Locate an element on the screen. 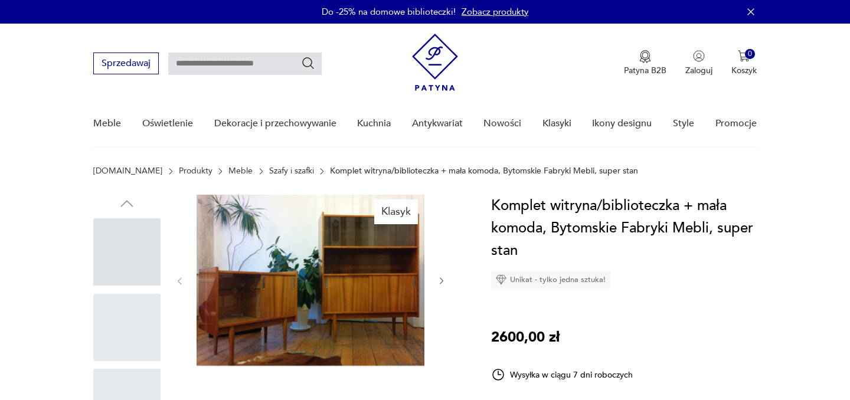 The height and width of the screenshot is (400, 850). p: Do -25% na domowe biblioteczki! is located at coordinates (388, 12).